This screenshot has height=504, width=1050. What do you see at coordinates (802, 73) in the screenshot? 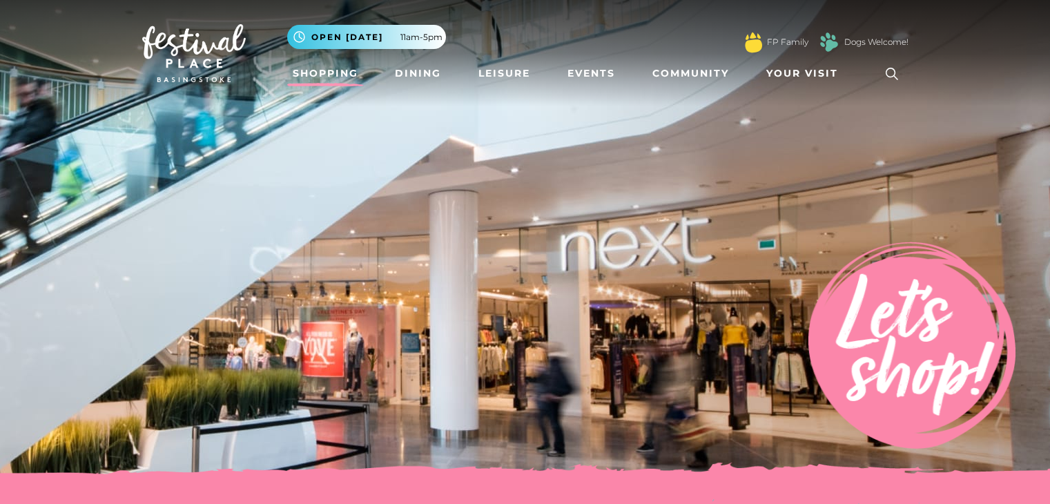
I see `span: Your Visit` at bounding box center [802, 73].